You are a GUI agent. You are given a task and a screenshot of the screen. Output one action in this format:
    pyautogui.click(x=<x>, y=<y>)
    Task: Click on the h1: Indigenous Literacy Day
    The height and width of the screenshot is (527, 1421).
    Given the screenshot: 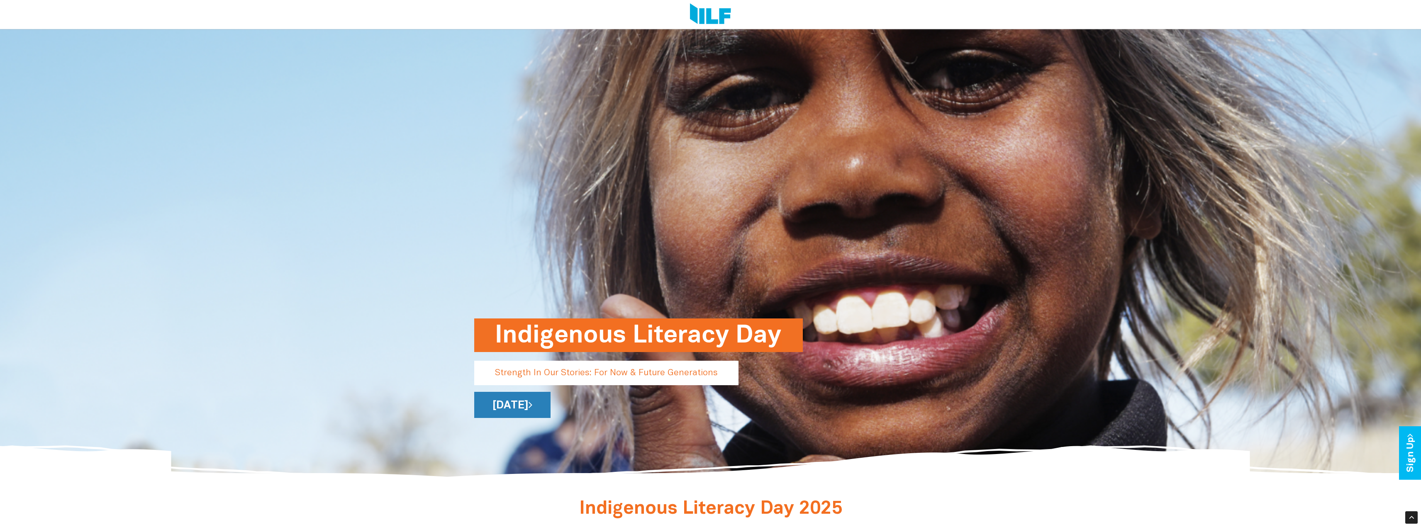 What is the action you would take?
    pyautogui.click(x=639, y=335)
    